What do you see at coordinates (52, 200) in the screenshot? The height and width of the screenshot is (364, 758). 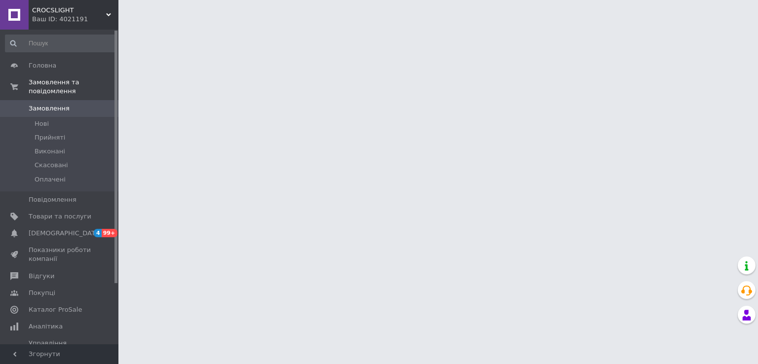 I see `span: Повідомлення` at bounding box center [52, 200].